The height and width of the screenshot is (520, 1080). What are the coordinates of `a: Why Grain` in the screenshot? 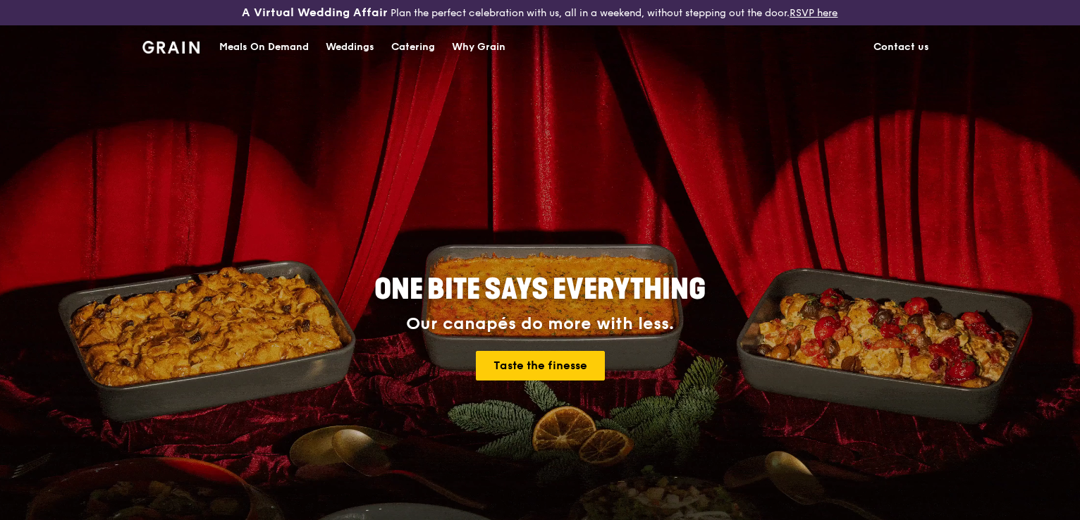 It's located at (478, 47).